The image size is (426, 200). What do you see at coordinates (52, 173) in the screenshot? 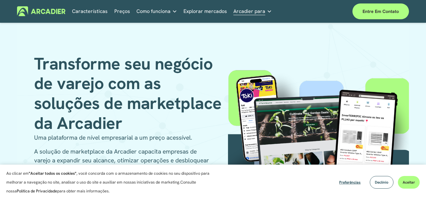
I see `font: "Aceitar todos os cookies"` at bounding box center [52, 173].